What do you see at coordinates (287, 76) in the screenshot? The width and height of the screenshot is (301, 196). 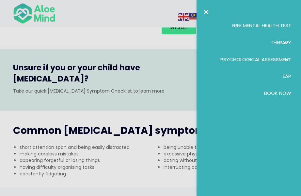 I see `span: EAP` at bounding box center [287, 76].